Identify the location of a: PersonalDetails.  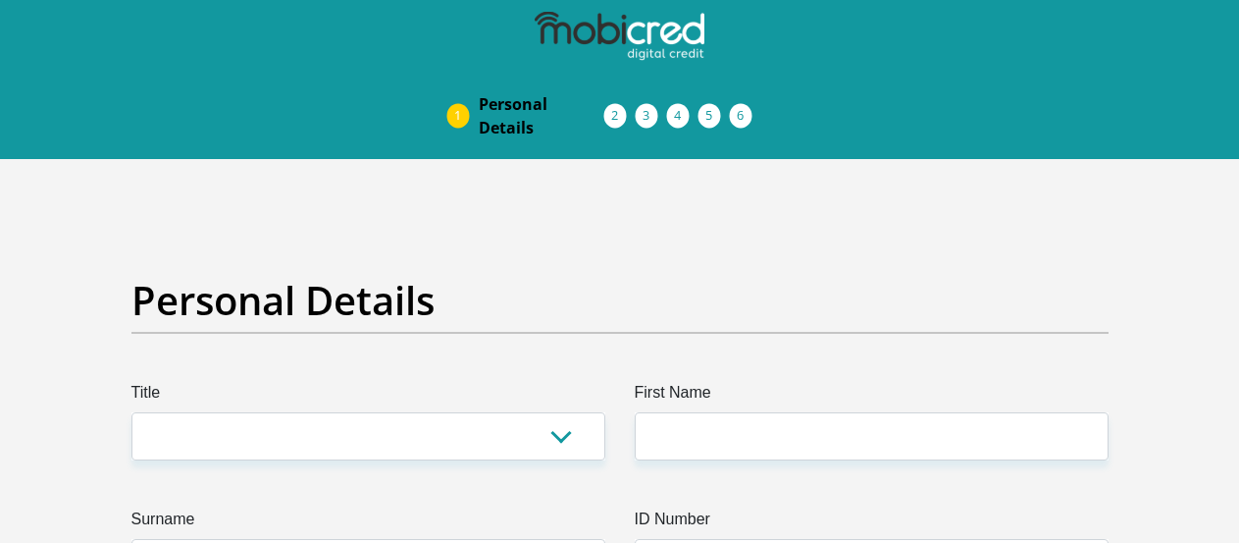
(542, 116).